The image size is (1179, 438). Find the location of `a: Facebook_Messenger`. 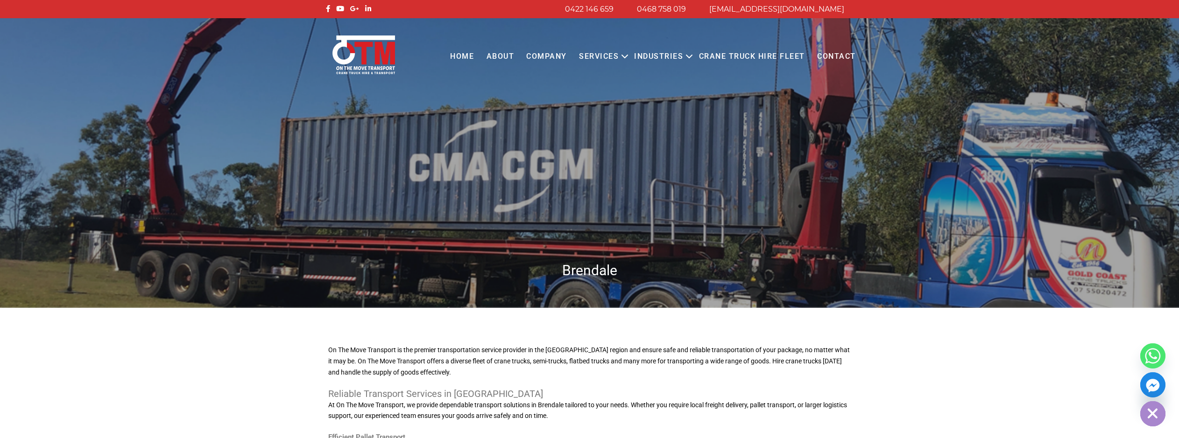

a: Facebook_Messenger is located at coordinates (1153, 385).